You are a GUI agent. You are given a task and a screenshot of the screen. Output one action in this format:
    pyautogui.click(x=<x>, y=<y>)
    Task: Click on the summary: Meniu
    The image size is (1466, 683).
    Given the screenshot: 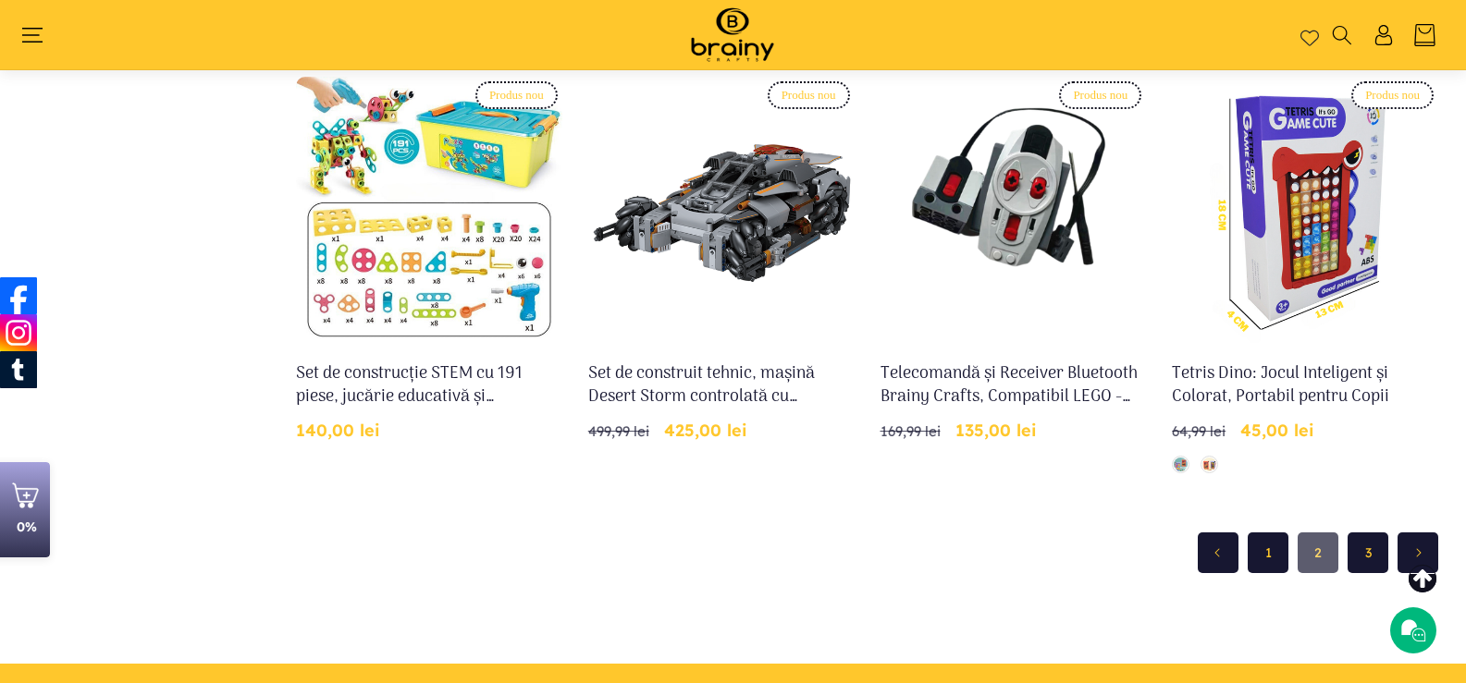 What is the action you would take?
    pyautogui.click(x=41, y=35)
    